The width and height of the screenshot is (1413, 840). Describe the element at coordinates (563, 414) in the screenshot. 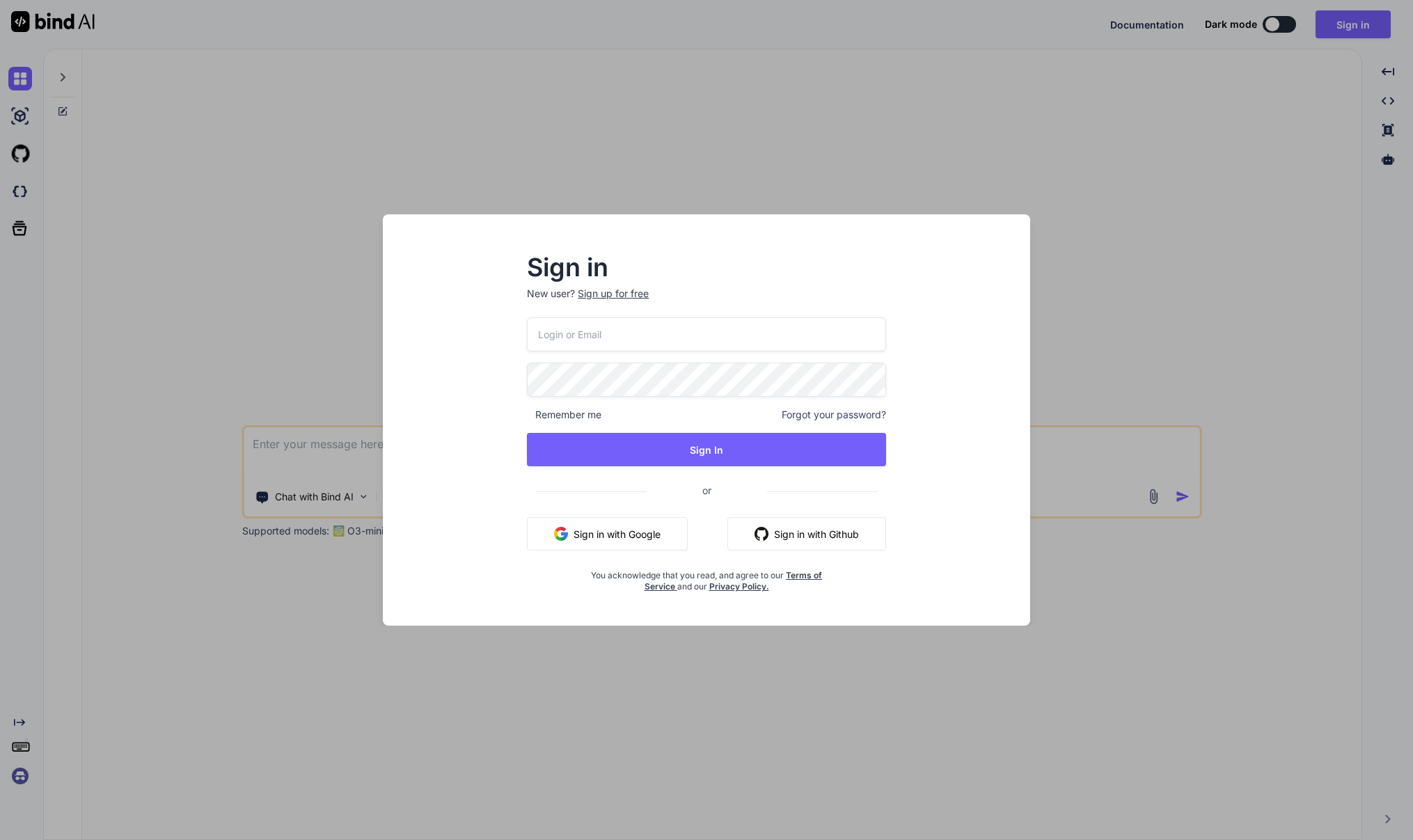

I see `span: Remember me` at that location.